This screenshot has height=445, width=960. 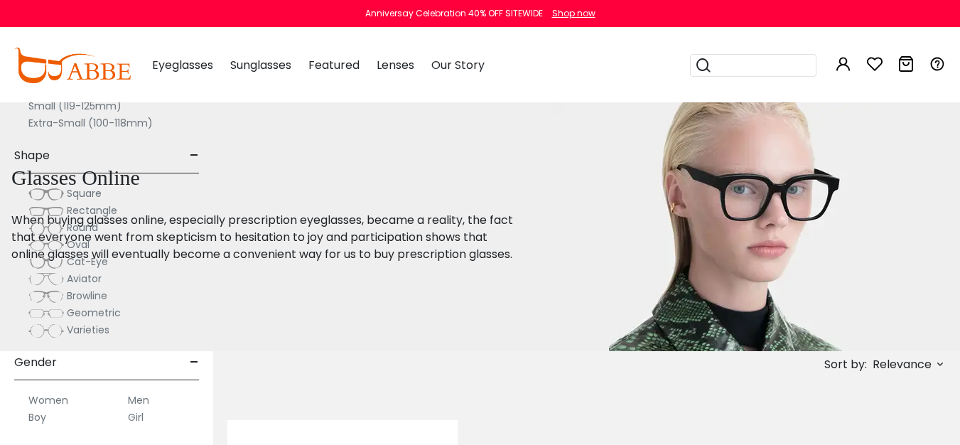 What do you see at coordinates (136, 417) in the screenshot?
I see `label: Girl` at bounding box center [136, 417].